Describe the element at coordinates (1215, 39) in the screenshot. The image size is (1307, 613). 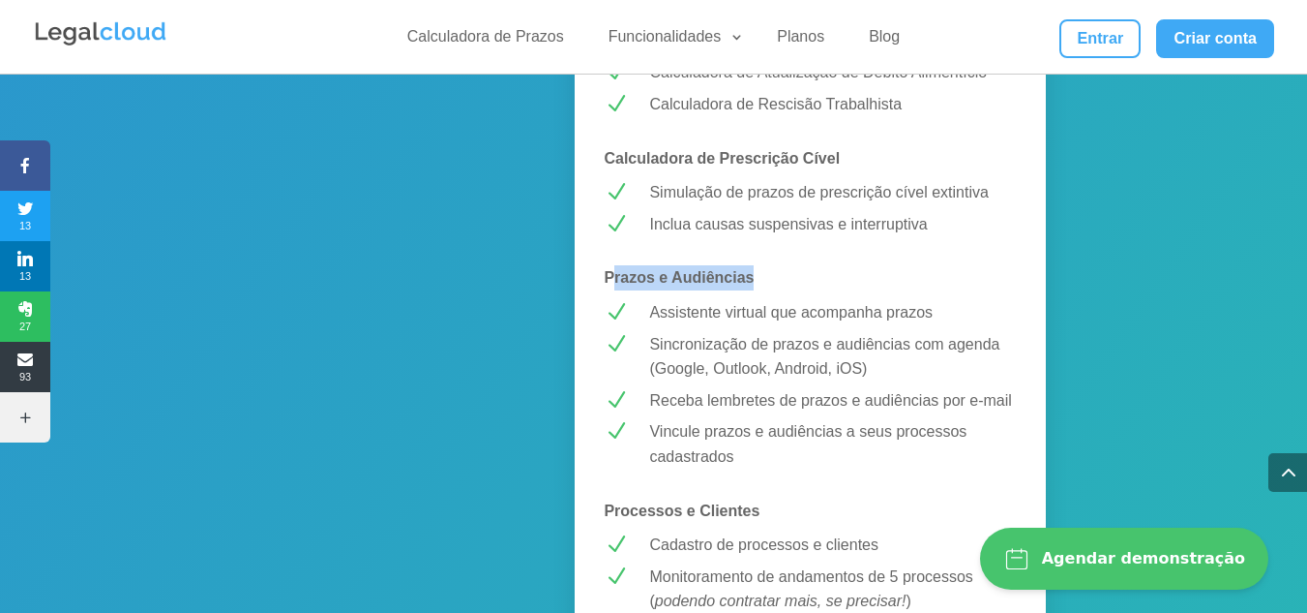
I see `a: Criar conta` at that location.